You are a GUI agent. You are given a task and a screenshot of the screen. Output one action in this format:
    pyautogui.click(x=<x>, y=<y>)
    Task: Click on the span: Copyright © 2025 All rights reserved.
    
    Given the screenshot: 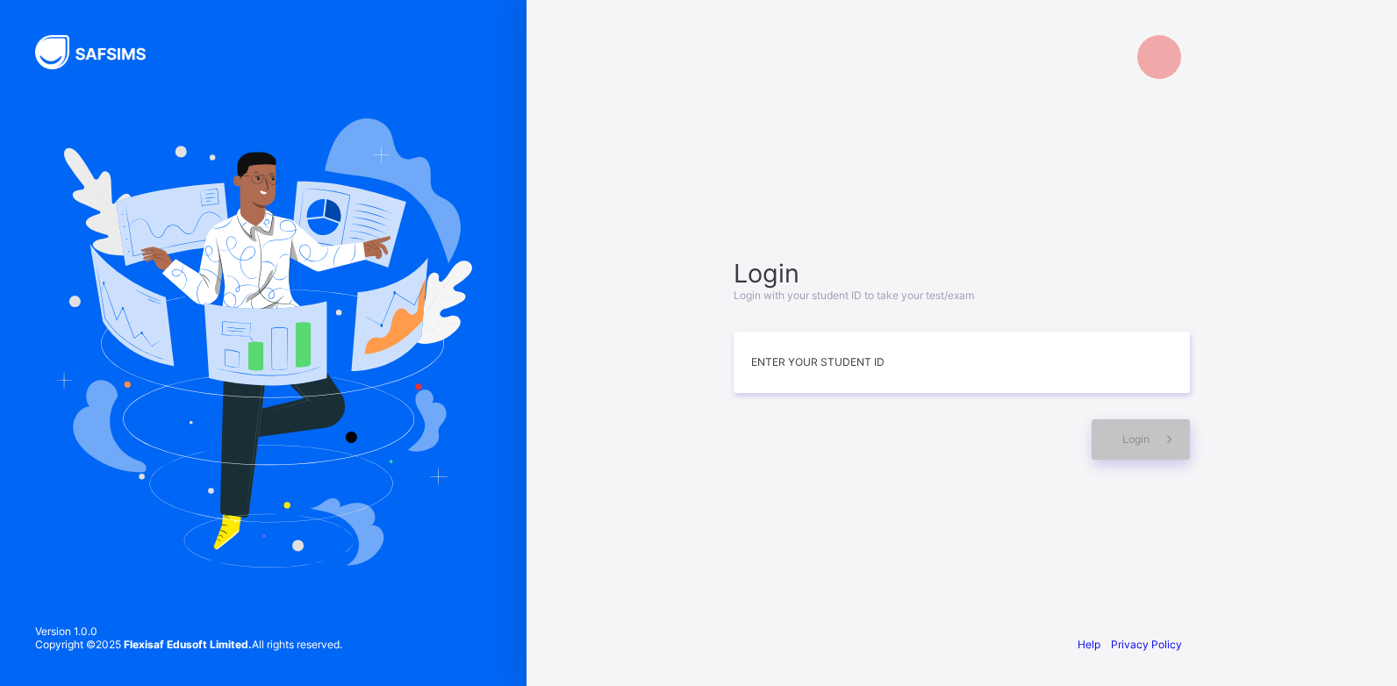 What is the action you would take?
    pyautogui.click(x=189, y=644)
    